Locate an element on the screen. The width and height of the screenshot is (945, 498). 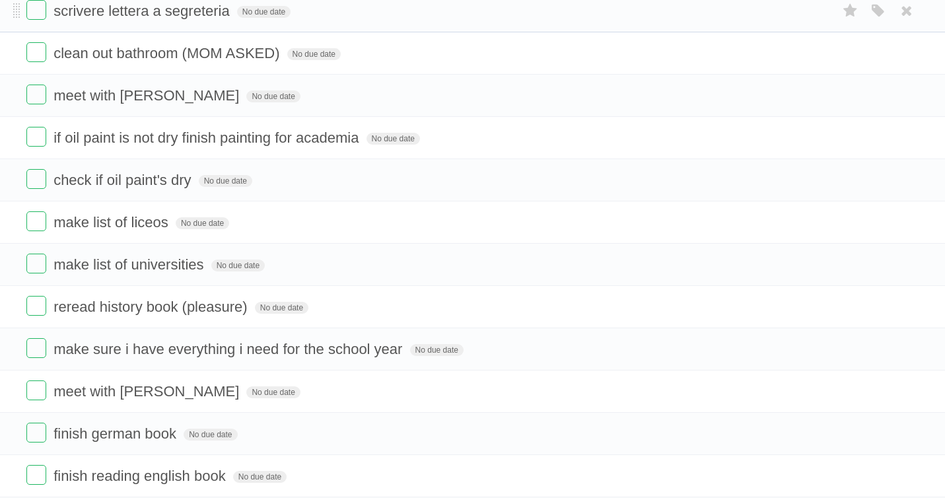
span: scrivere lettera a segreteria is located at coordinates (143, 11).